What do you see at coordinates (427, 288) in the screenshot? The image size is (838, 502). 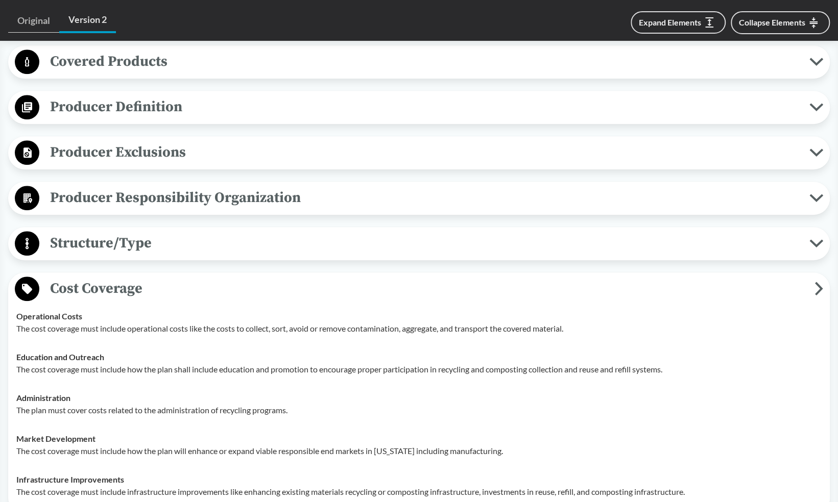 I see `span: Cost Coverage` at bounding box center [427, 288].